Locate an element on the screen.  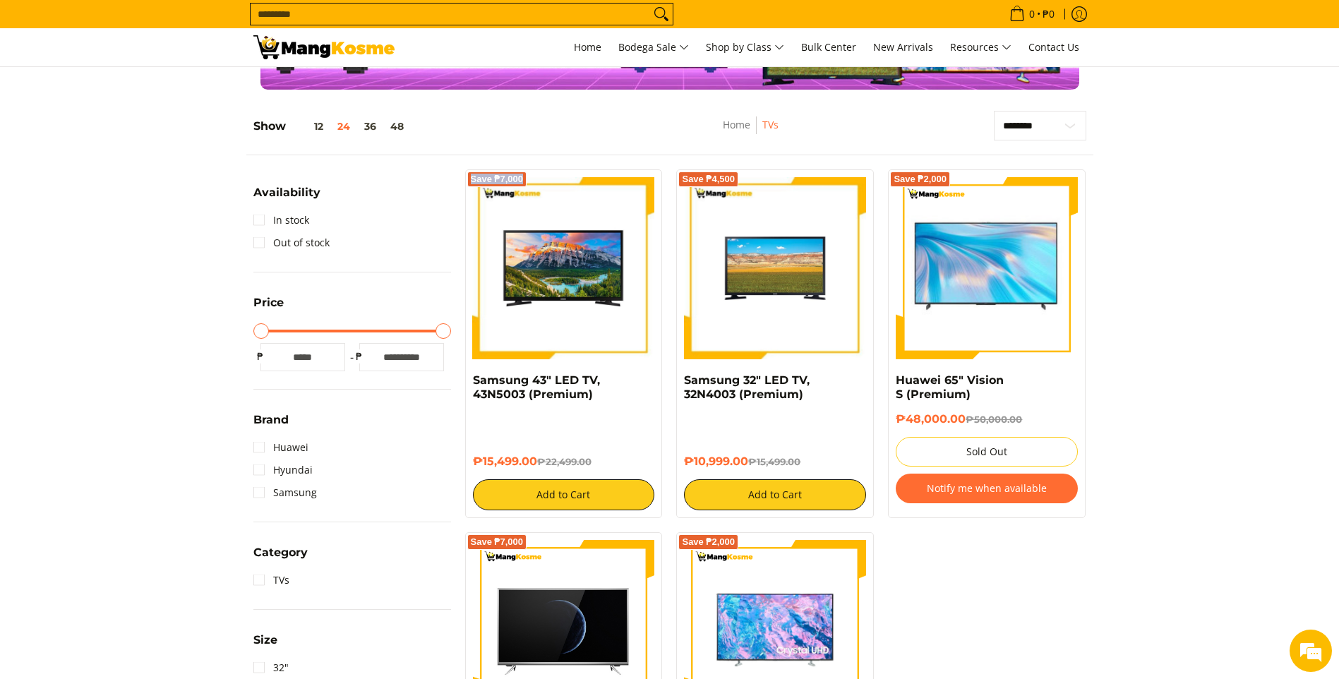
button: Search is located at coordinates (661, 14).